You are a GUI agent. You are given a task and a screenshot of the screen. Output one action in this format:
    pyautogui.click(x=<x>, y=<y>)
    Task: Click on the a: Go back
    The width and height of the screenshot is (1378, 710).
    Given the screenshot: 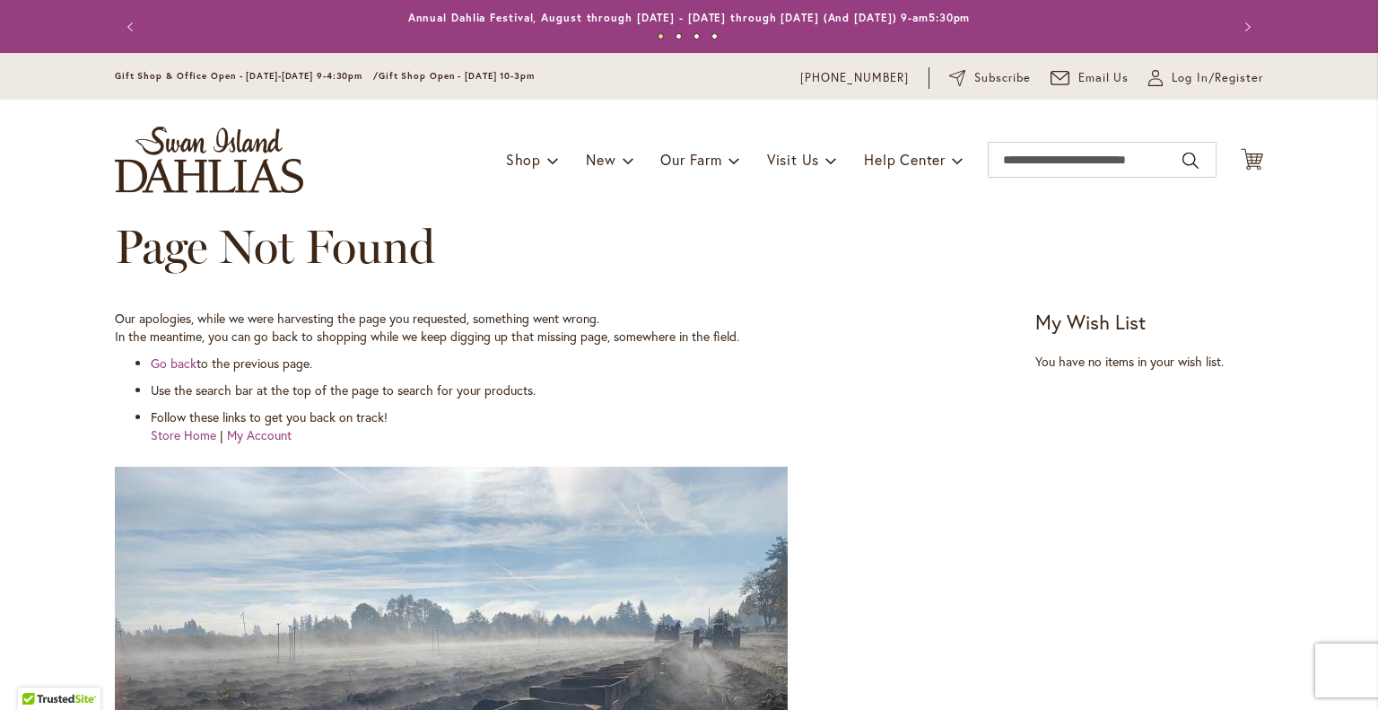 What is the action you would take?
    pyautogui.click(x=173, y=362)
    